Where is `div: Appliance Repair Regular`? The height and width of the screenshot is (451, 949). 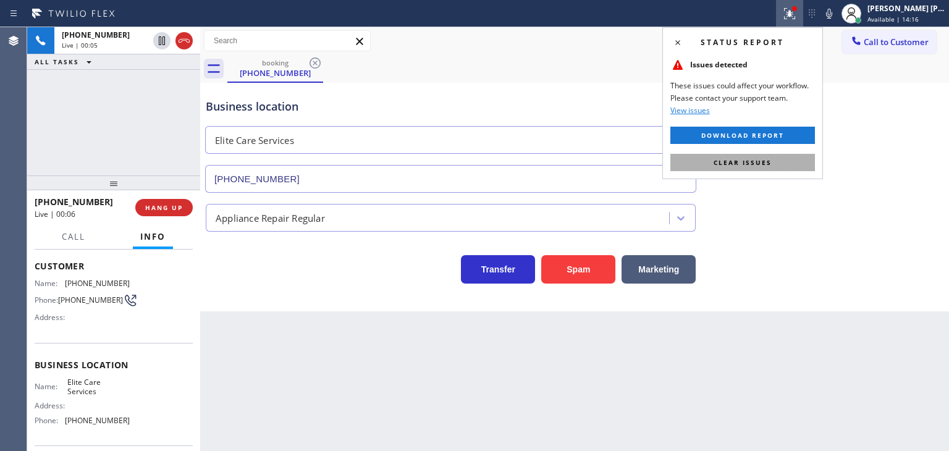
div: Appliance Repair Regular is located at coordinates (270, 218).